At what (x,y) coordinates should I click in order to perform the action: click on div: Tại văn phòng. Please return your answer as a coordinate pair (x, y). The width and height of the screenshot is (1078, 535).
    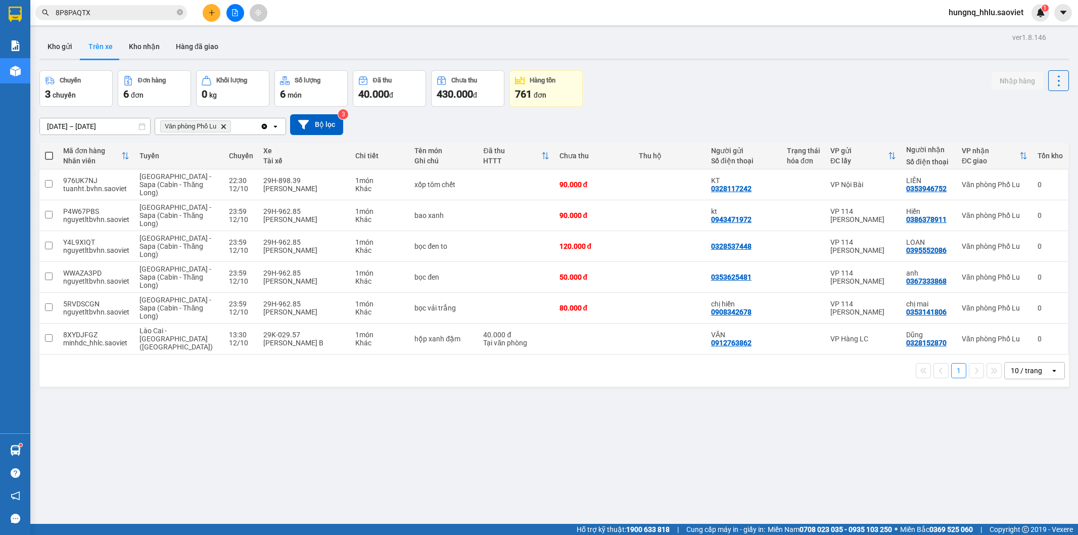
    Looking at the image, I should click on (516, 343).